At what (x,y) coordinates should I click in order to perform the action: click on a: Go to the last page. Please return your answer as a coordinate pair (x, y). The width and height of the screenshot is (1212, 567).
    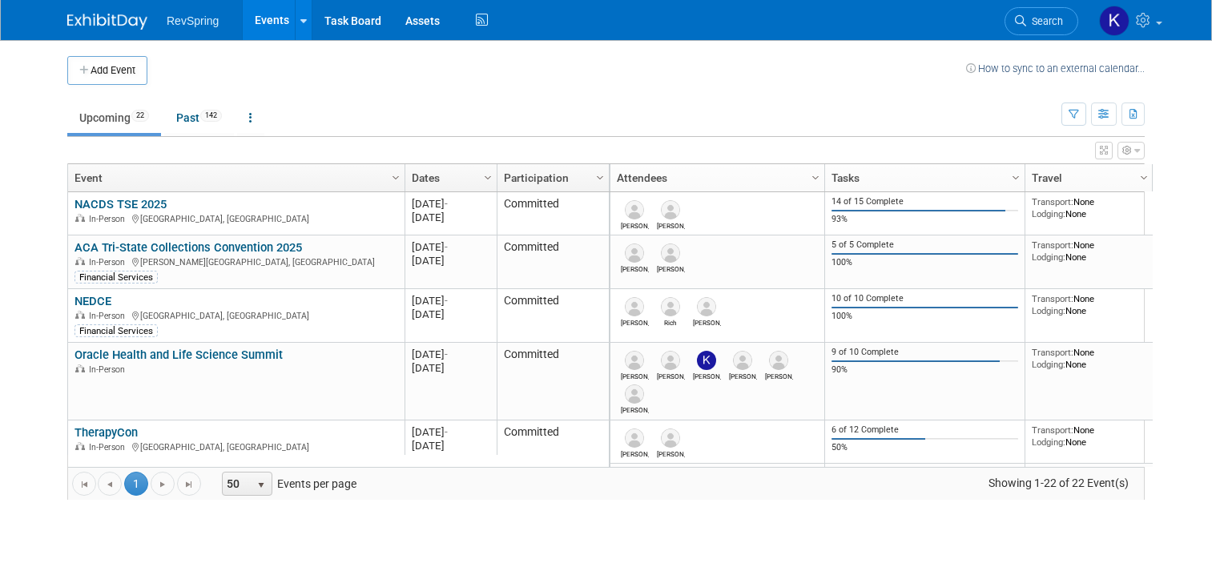
    Looking at the image, I should click on (189, 484).